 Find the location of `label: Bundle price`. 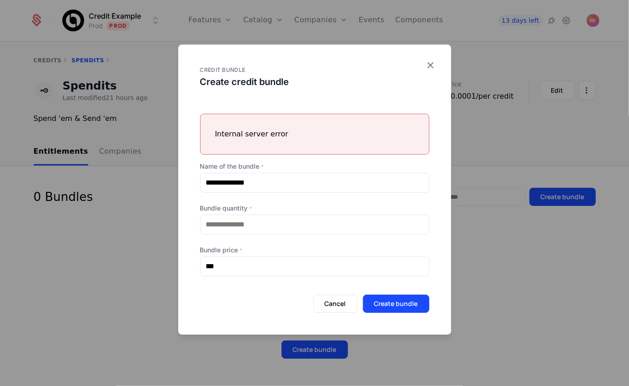

label: Bundle price is located at coordinates (315, 250).